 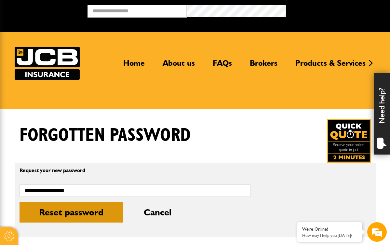 I want to click on div: Minimize live chat window, so click(x=115, y=11).